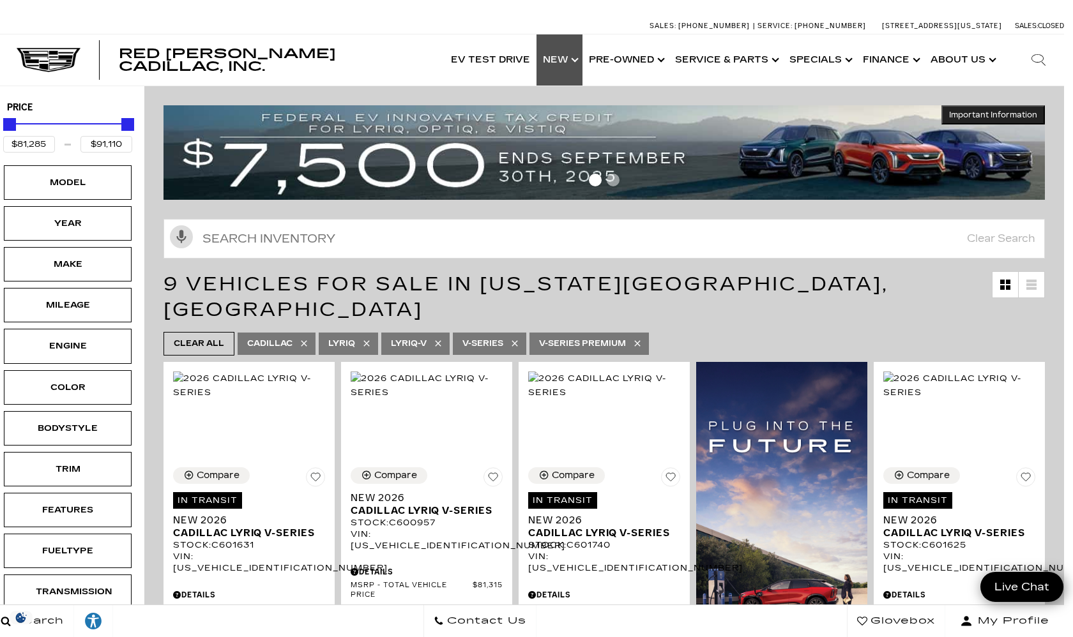 The image size is (1073, 637). What do you see at coordinates (49, 60) in the screenshot?
I see `a: Cadillac Dark Logo with Cadillac White Text` at bounding box center [49, 60].